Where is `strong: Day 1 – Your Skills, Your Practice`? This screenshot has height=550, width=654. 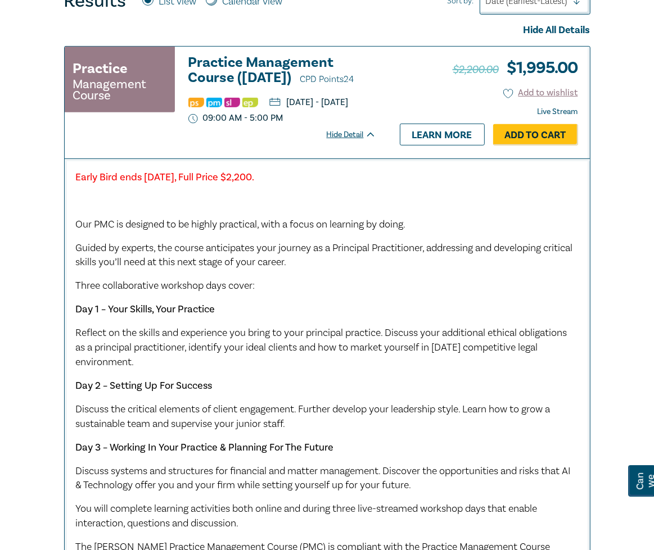
strong: Day 1 – Your Skills, Your Practice is located at coordinates (146, 309).